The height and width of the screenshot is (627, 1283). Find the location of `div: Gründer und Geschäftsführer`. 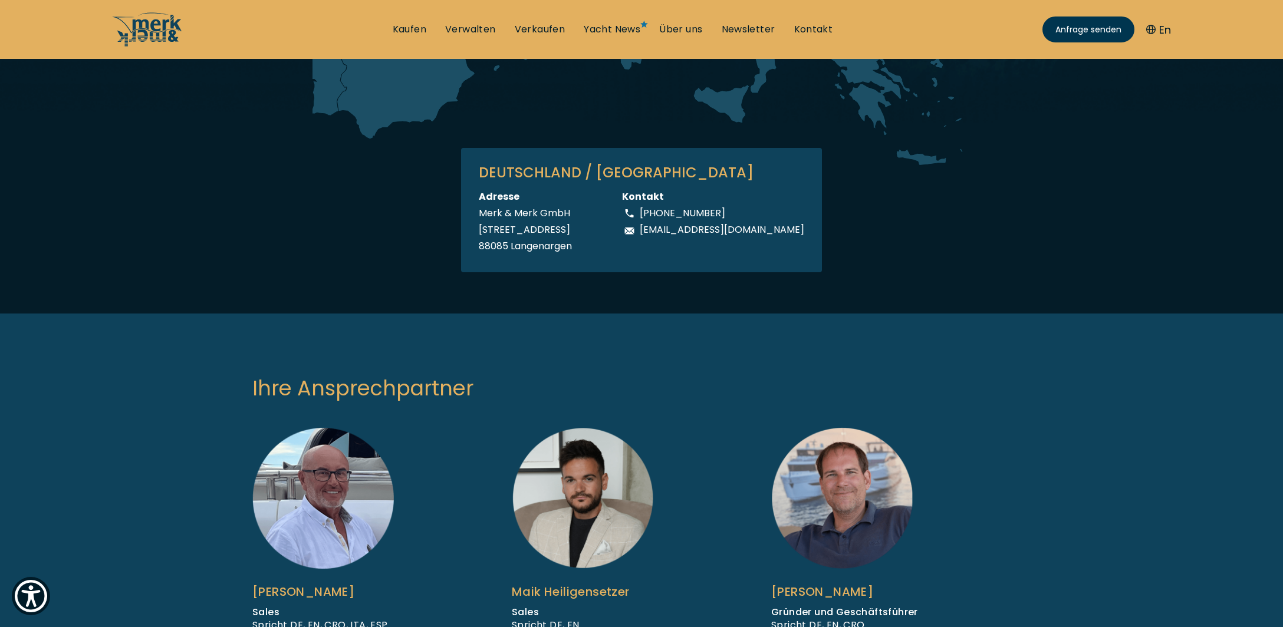

div: Gründer und Geschäftsführer is located at coordinates (865, 613).